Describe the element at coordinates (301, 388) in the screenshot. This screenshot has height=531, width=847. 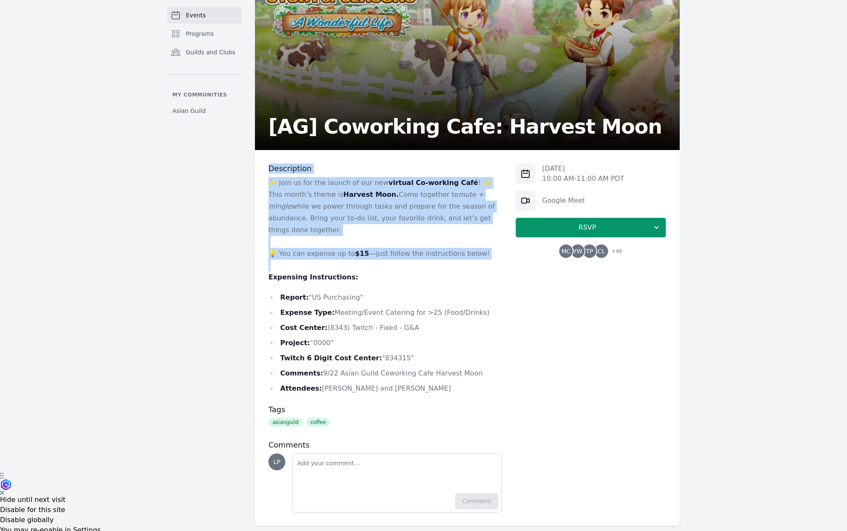
I see `strong: Attendees:` at that location.